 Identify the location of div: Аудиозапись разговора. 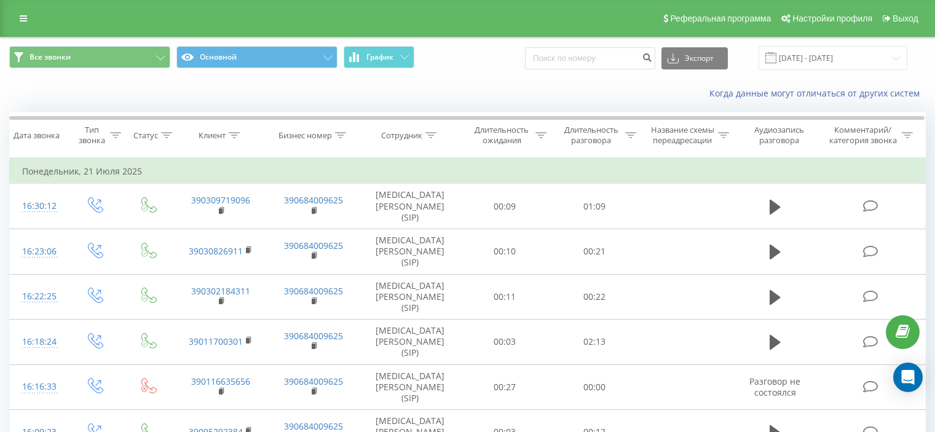
(779, 135).